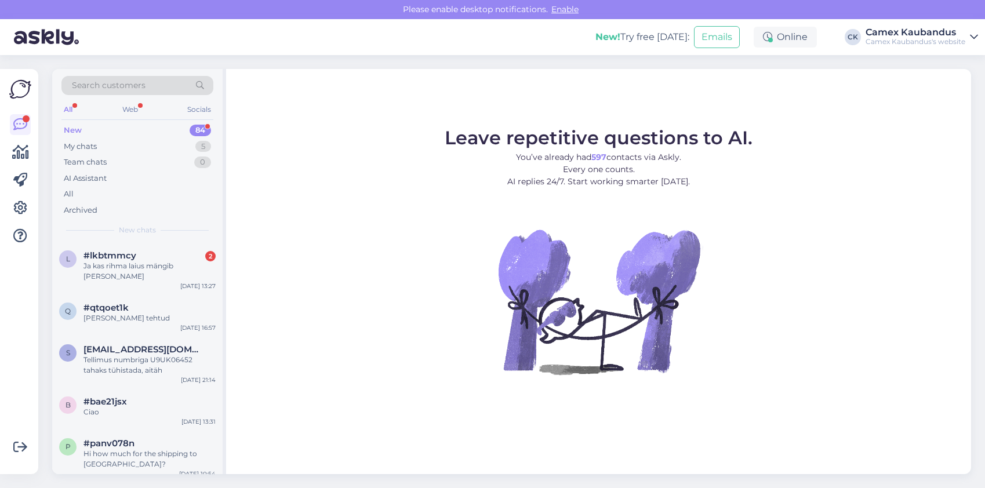 The height and width of the screenshot is (488, 985). I want to click on span: p, so click(68, 446).